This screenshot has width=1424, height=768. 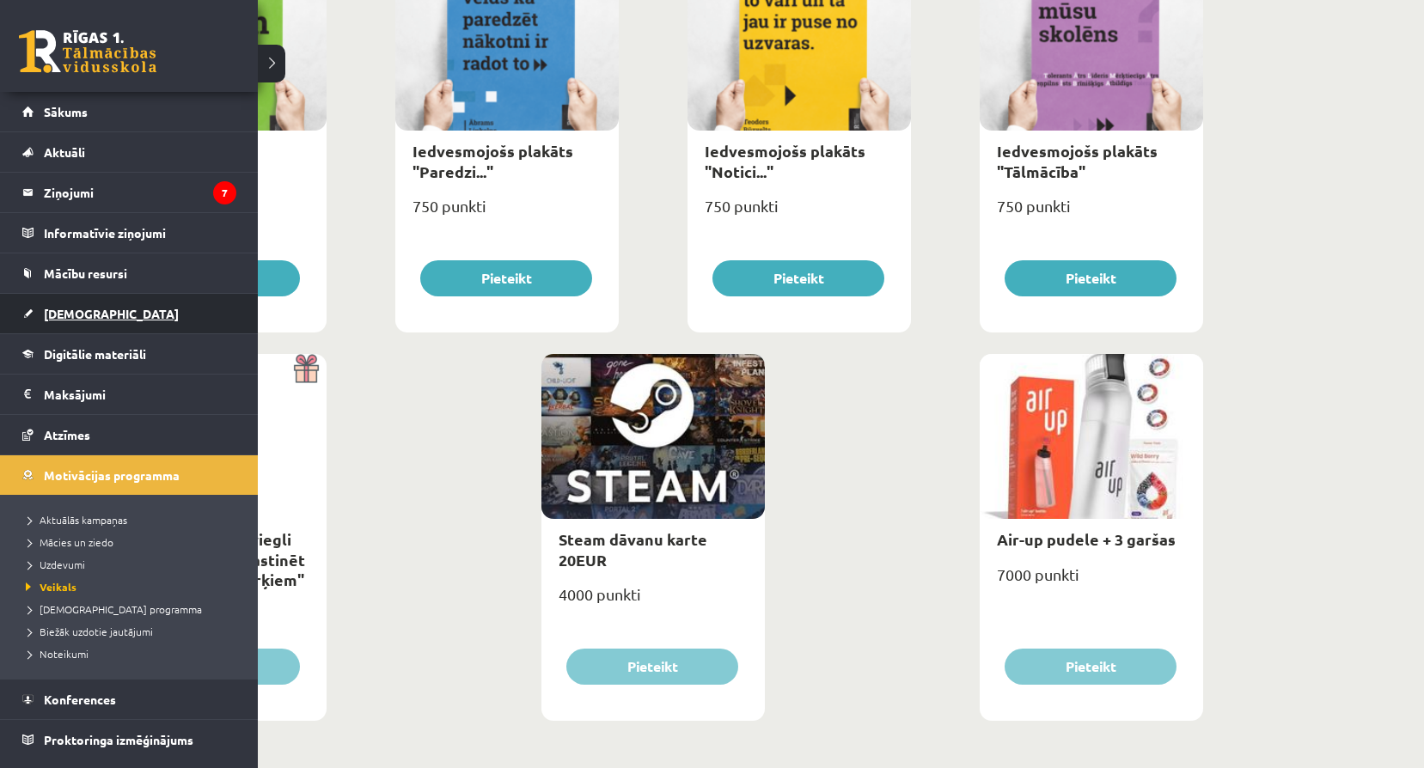 What do you see at coordinates (88, 52) in the screenshot?
I see `a: Rīgas 1. Tālmācības vidusskola` at bounding box center [88, 52].